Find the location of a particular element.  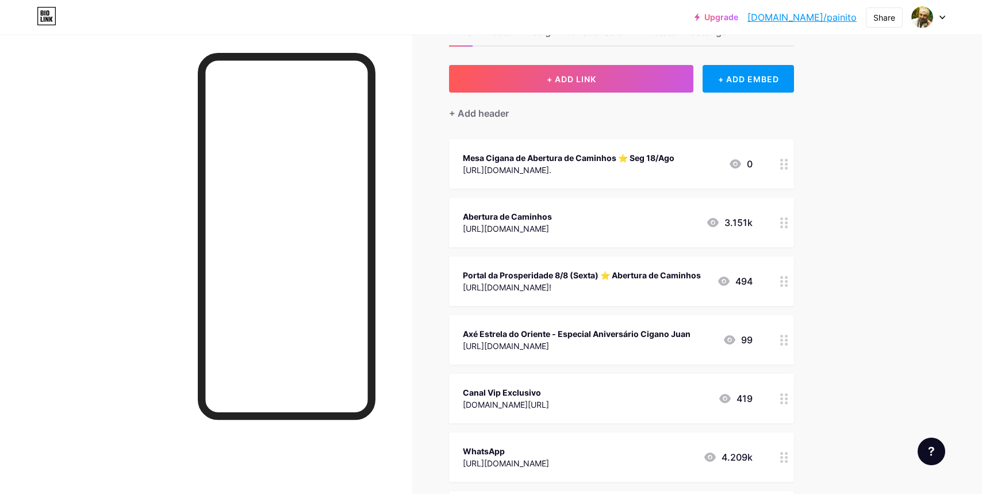

div: Stats is located at coordinates (665, 35).